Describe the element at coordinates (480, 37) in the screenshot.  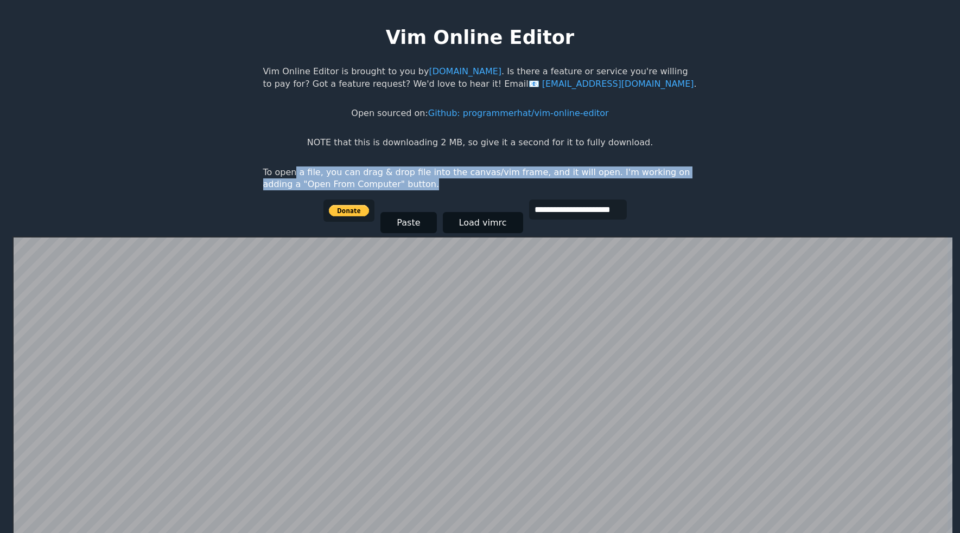
I see `h1: Vim Online Editor` at that location.